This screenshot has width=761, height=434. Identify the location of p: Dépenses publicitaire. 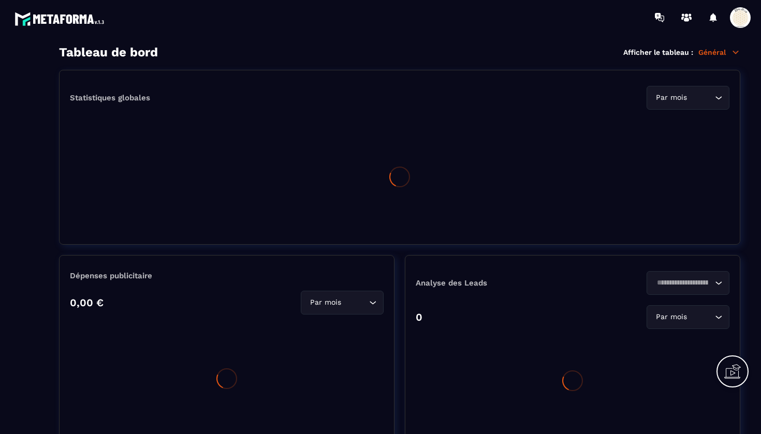
(227, 276).